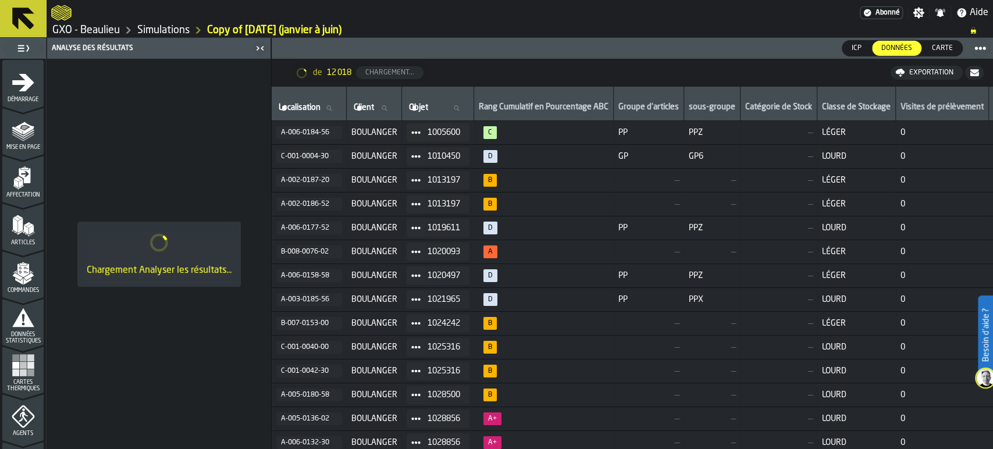  What do you see at coordinates (309, 180) in the screenshot?
I see `button: button-A-002-0187-20` at bounding box center [309, 180].